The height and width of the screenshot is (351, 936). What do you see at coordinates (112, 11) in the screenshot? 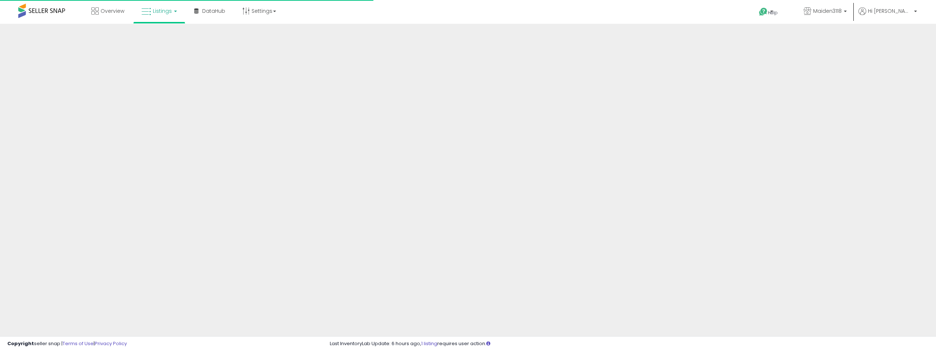
I see `span: Overview` at bounding box center [112, 11].